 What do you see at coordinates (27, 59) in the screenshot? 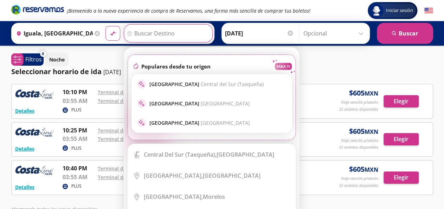
I see `button: 0Filtros` at bounding box center [27, 59].